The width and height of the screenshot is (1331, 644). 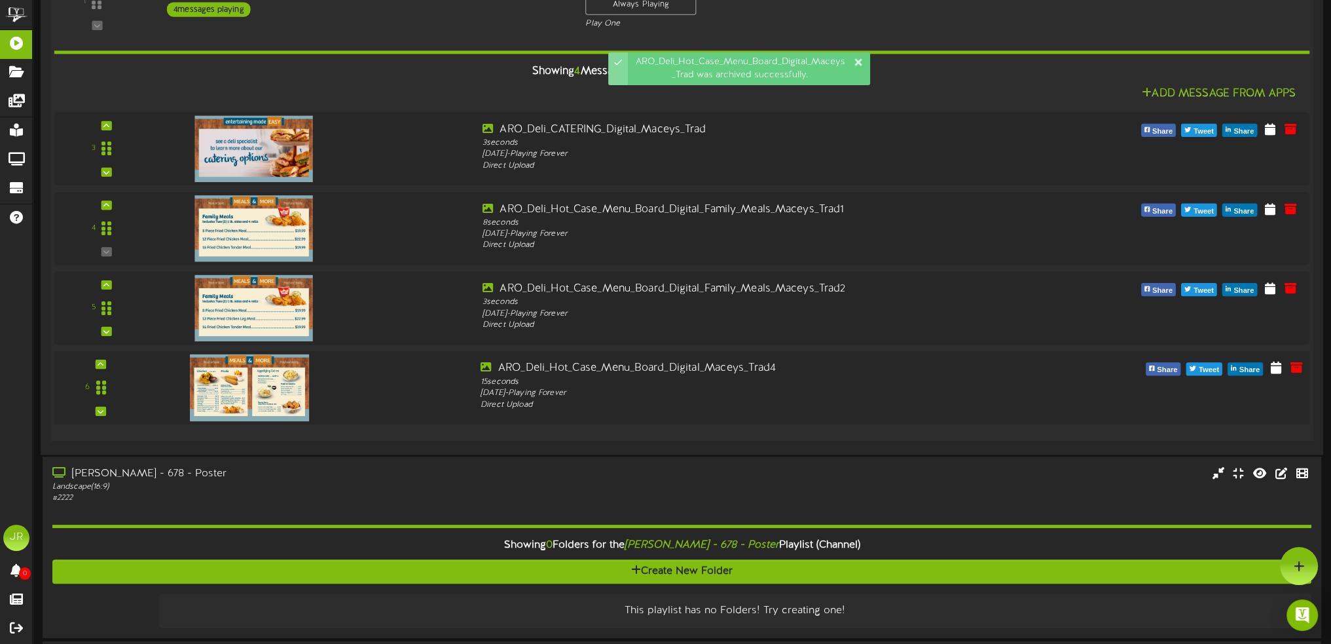 I want to click on div: ARO_Deli_Hot_Case_Menu_Board_Digital_Family_Meals_Maceys_Trad1, so click(x=734, y=209).